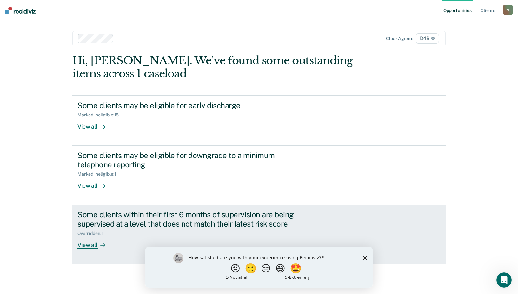  Describe the element at coordinates (99, 174) in the screenshot. I see `div: Marked Ineligible : 1` at that location.